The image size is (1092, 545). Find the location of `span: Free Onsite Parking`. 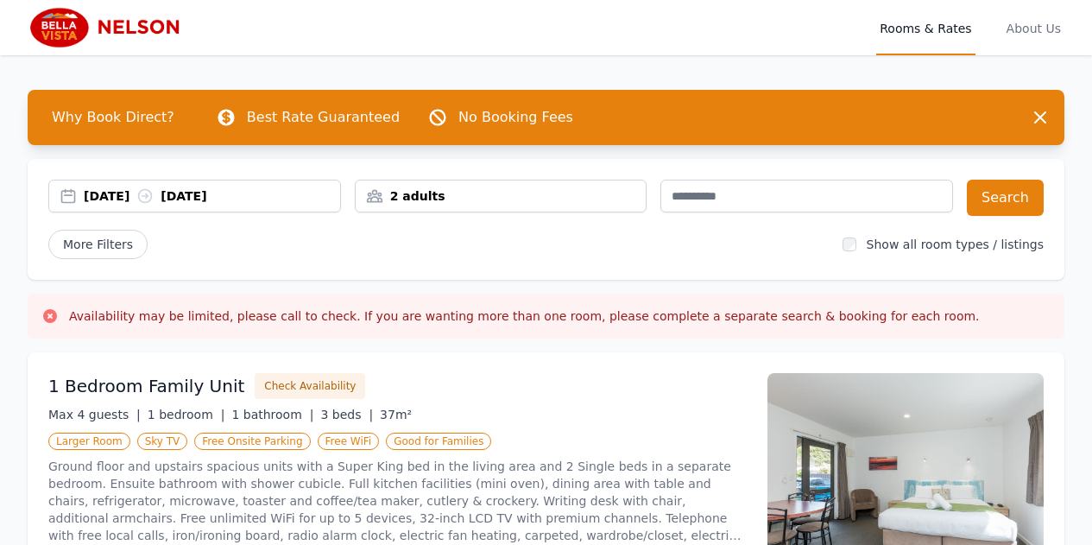

span: Free Onsite Parking is located at coordinates (252, 441).